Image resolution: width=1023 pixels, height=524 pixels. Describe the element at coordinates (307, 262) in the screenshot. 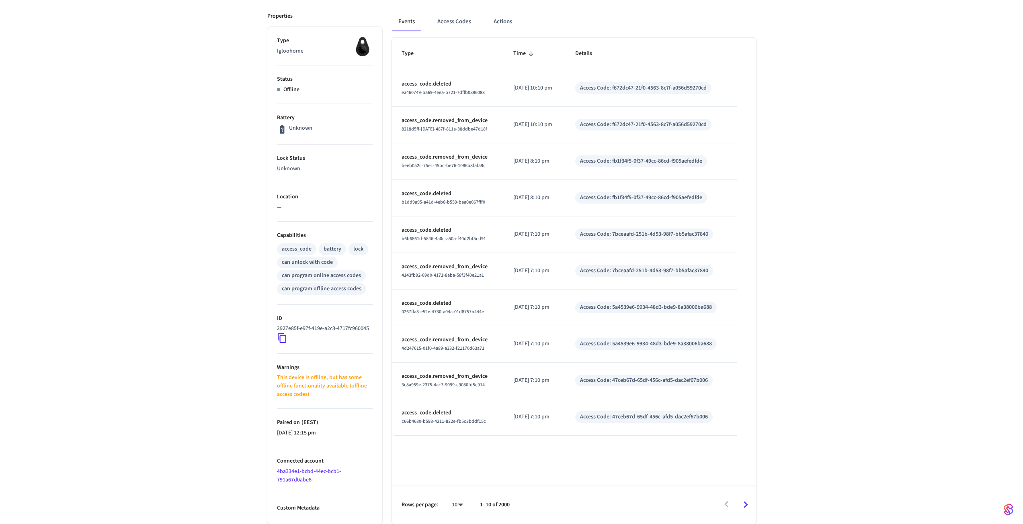

I see `div: can unlock with code` at that location.